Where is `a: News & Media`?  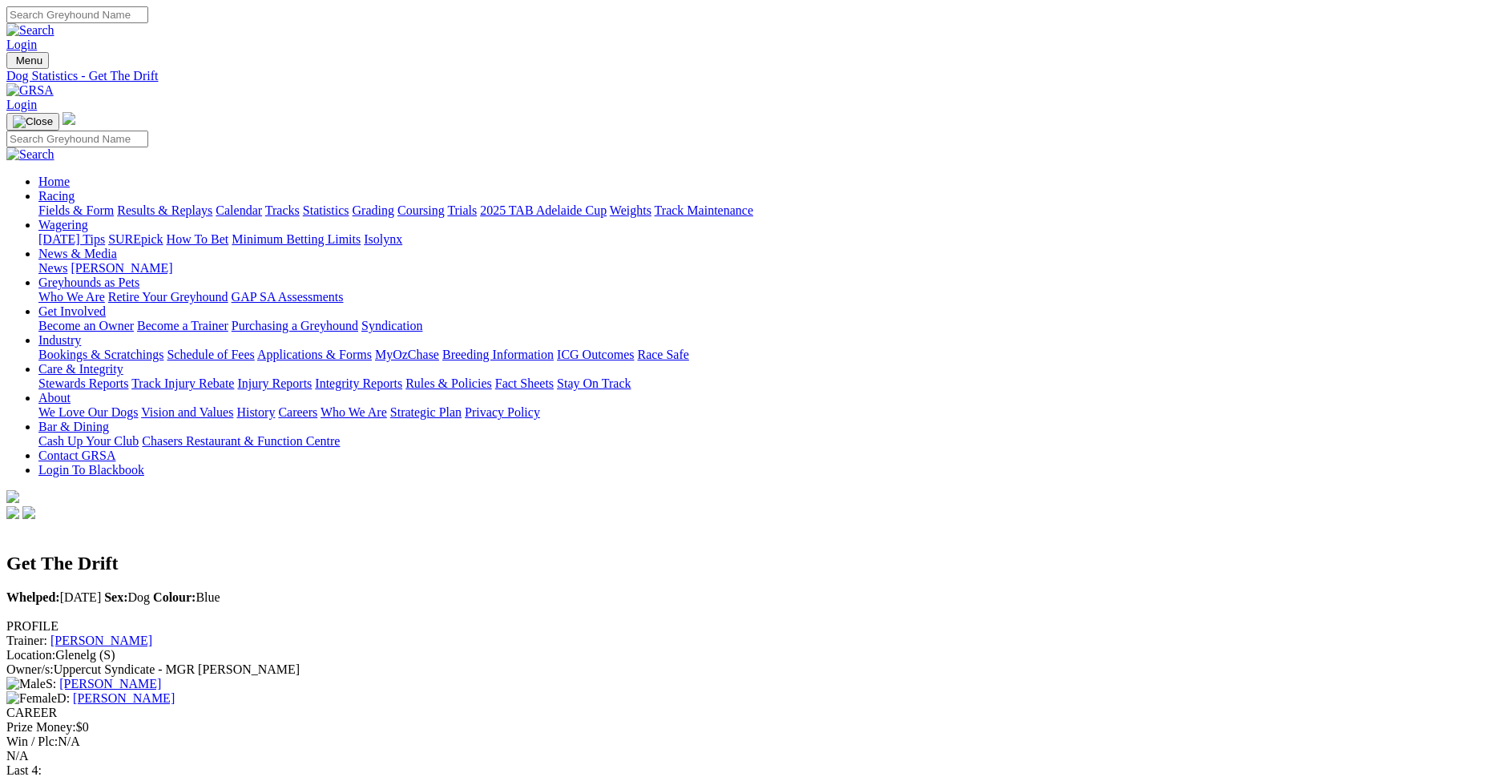
a: News & Media is located at coordinates (78, 253).